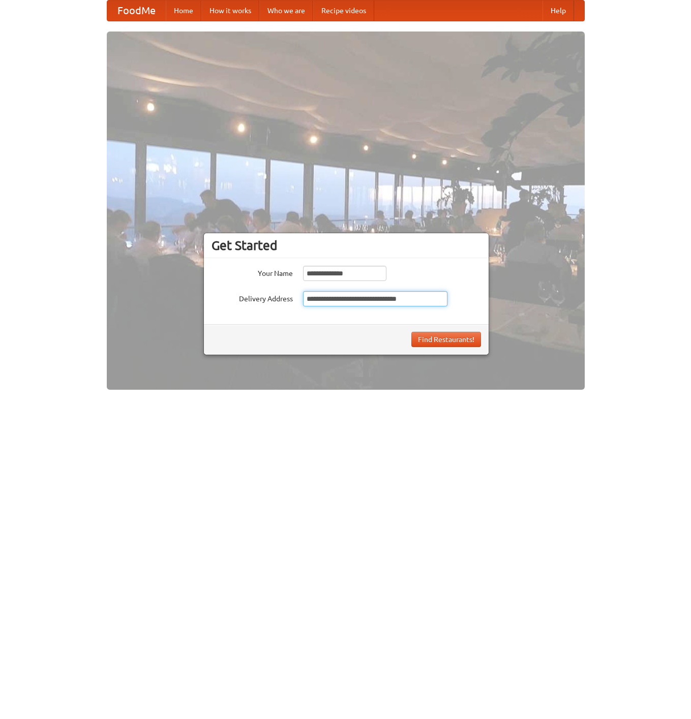  What do you see at coordinates (446, 340) in the screenshot?
I see `button: Find Restaurants!` at bounding box center [446, 340].